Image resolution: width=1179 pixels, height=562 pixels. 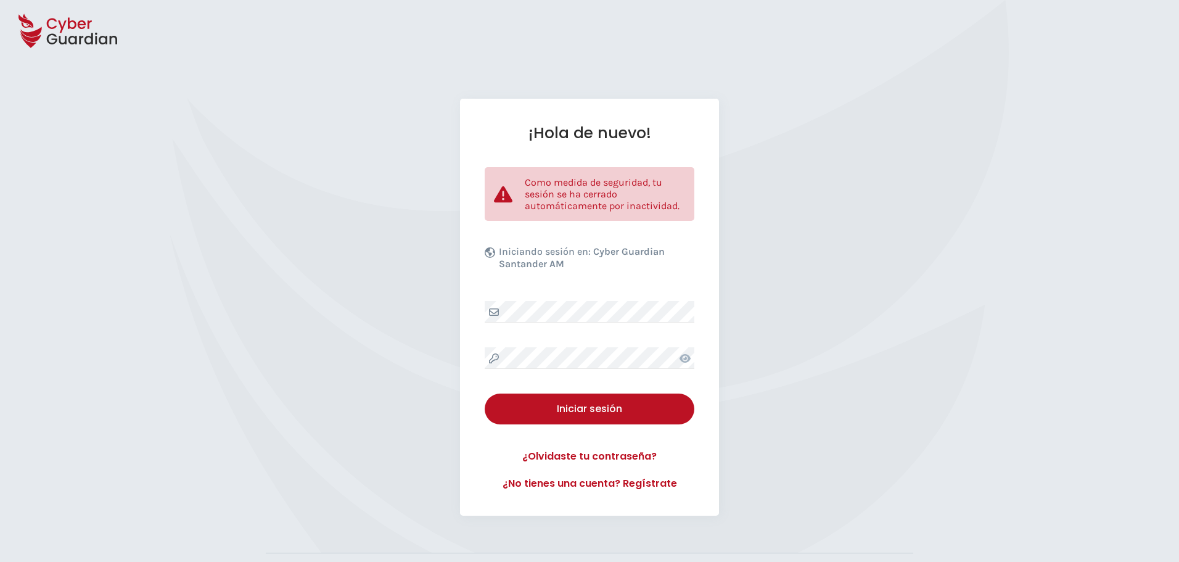 I want to click on p: Iniciando sesión en:, so click(x=595, y=261).